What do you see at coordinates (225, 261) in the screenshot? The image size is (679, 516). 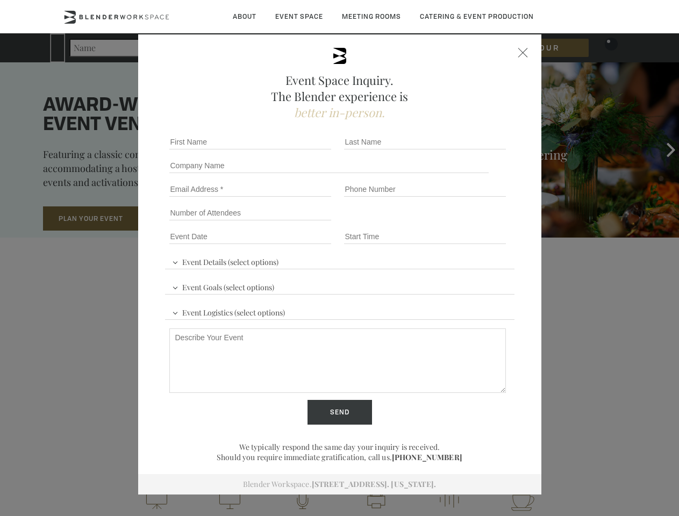 I see `span: Event Details (select options)` at bounding box center [225, 261].